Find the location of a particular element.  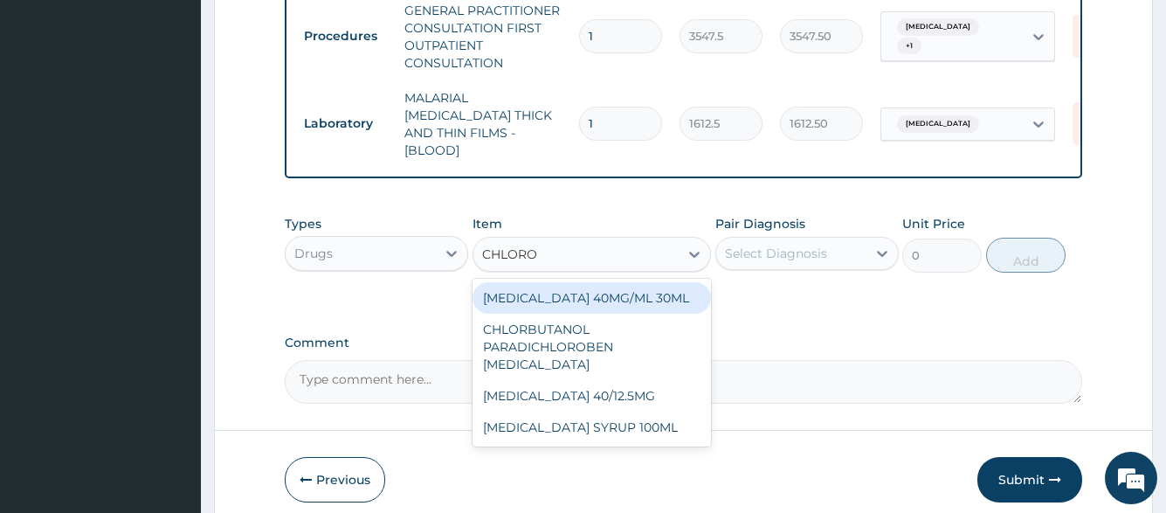

span: + 1 is located at coordinates (909, 46).